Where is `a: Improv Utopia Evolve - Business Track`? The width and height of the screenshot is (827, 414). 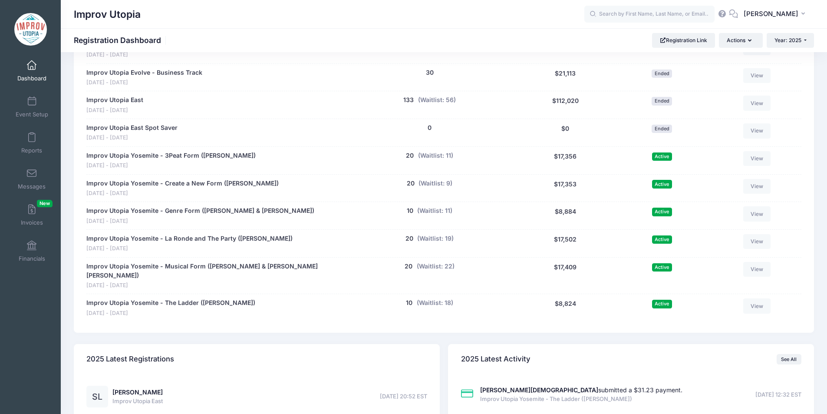
a: Improv Utopia Evolve - Business Track is located at coordinates (144, 72).